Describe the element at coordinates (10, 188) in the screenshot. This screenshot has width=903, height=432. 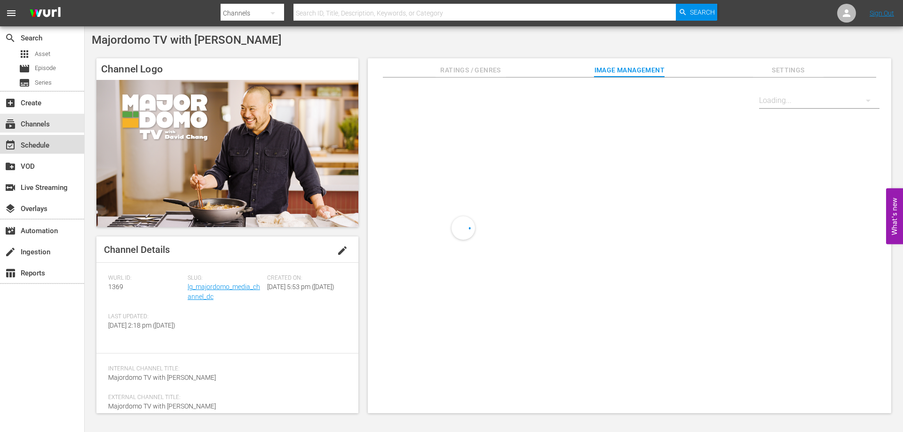
I see `span: Live Streaming` at that location.